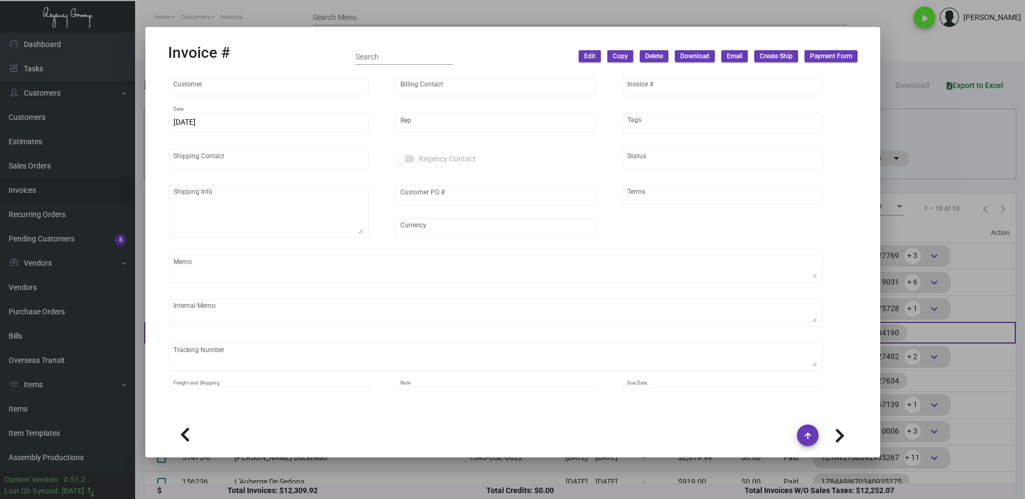 This screenshot has width=1025, height=499. I want to click on h2: Invoice #, so click(199, 53).